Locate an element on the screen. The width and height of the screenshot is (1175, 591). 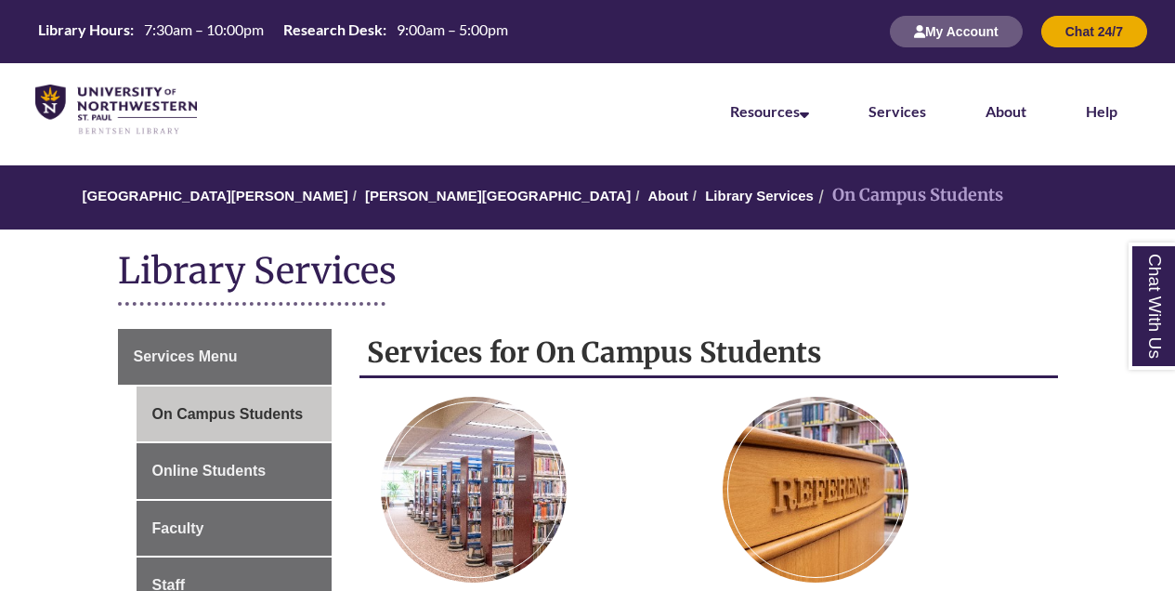
a: Online Students is located at coordinates (234, 471).